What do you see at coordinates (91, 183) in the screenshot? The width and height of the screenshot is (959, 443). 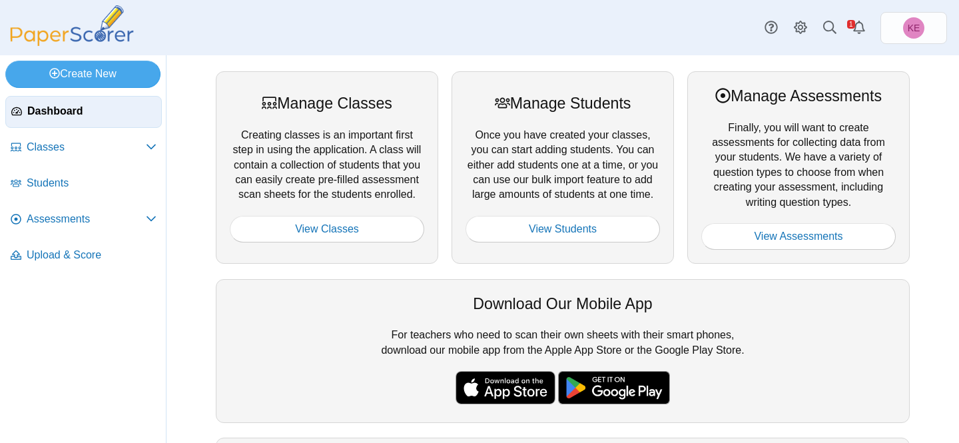 I see `span: Students` at bounding box center [91, 183].